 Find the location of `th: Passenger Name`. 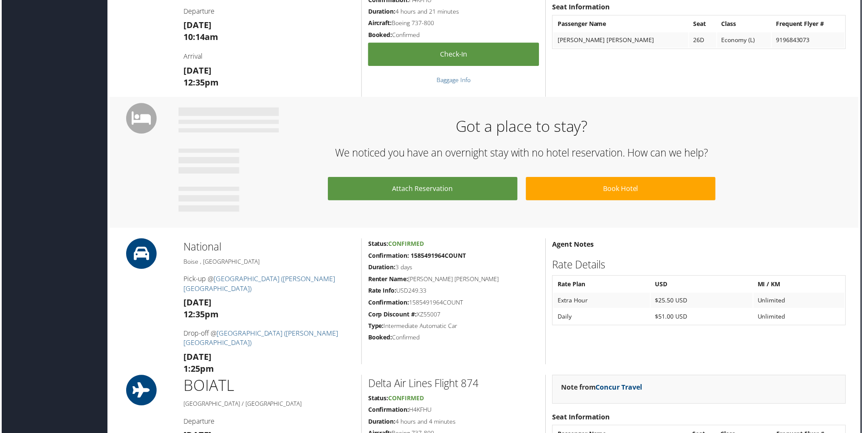

th: Passenger Name is located at coordinates (622, 24).